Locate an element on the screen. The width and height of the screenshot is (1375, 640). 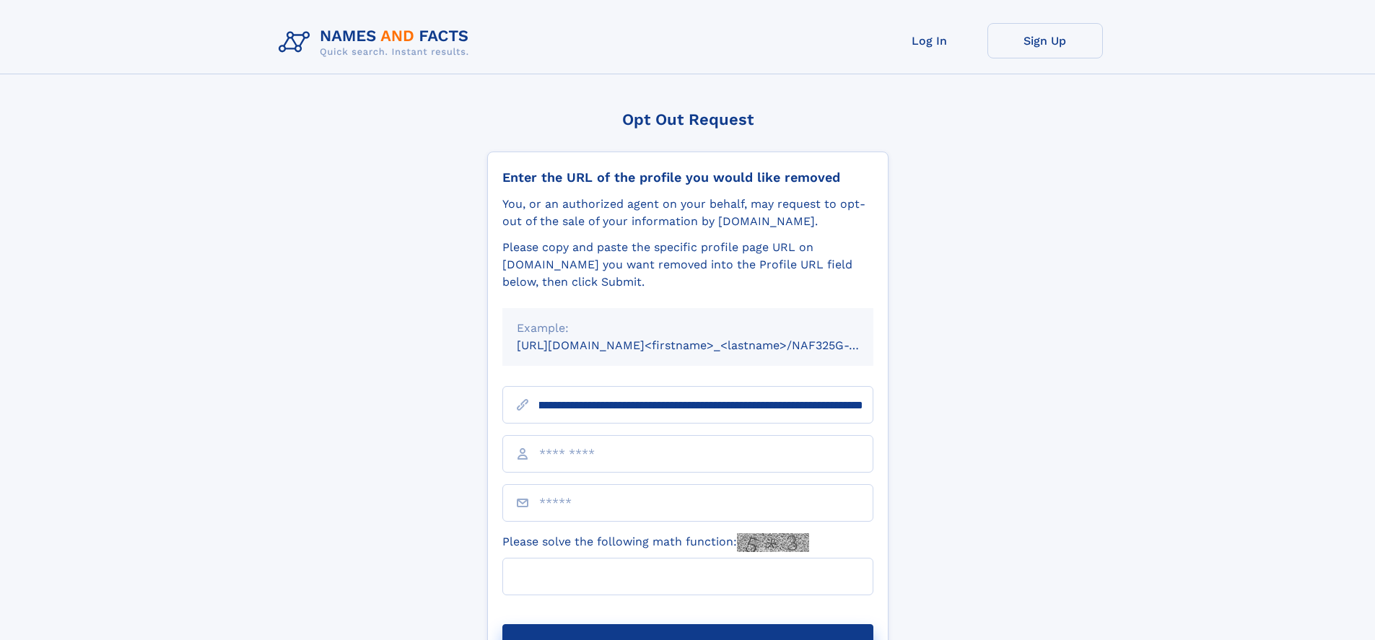
label: Please solve the following math function: is located at coordinates (655, 543).